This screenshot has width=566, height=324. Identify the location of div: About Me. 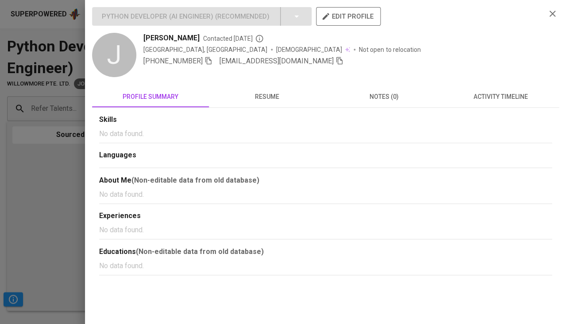
(325, 180).